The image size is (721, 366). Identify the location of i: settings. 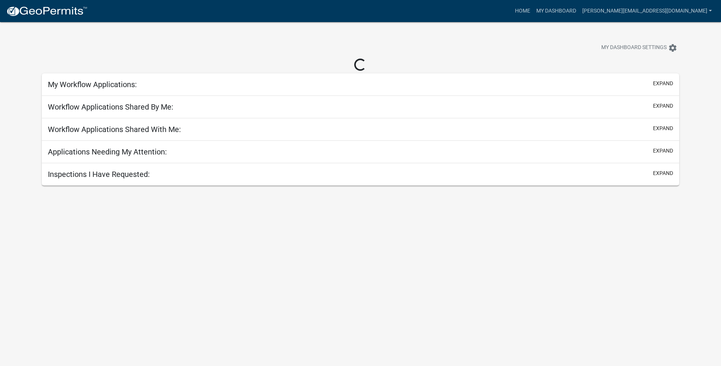
(673, 48).